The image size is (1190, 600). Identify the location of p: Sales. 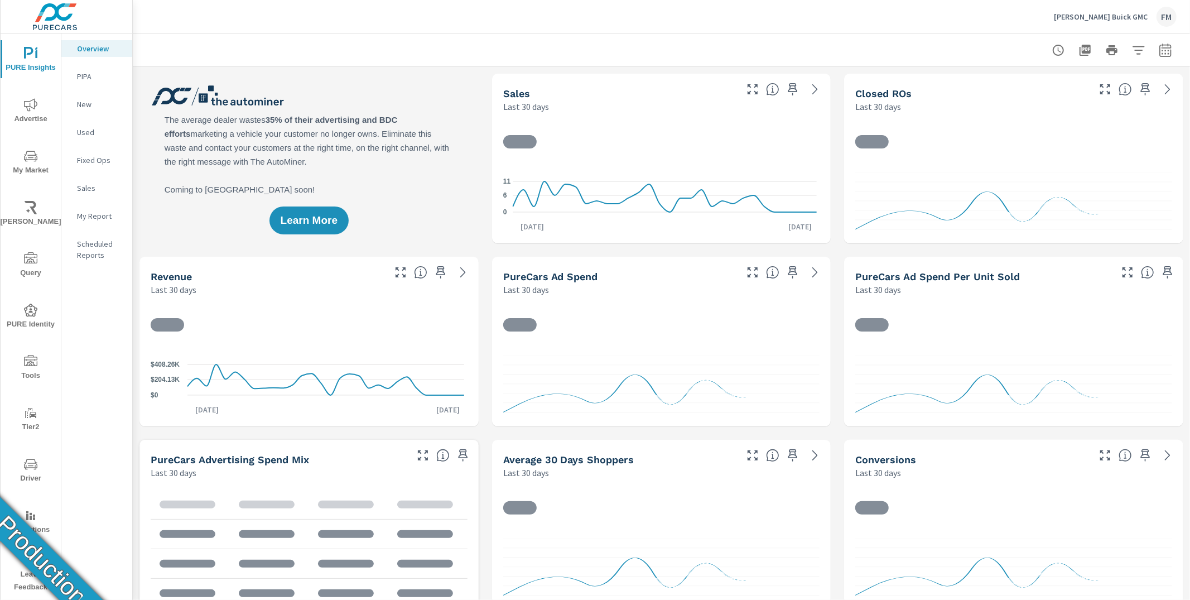
(100, 188).